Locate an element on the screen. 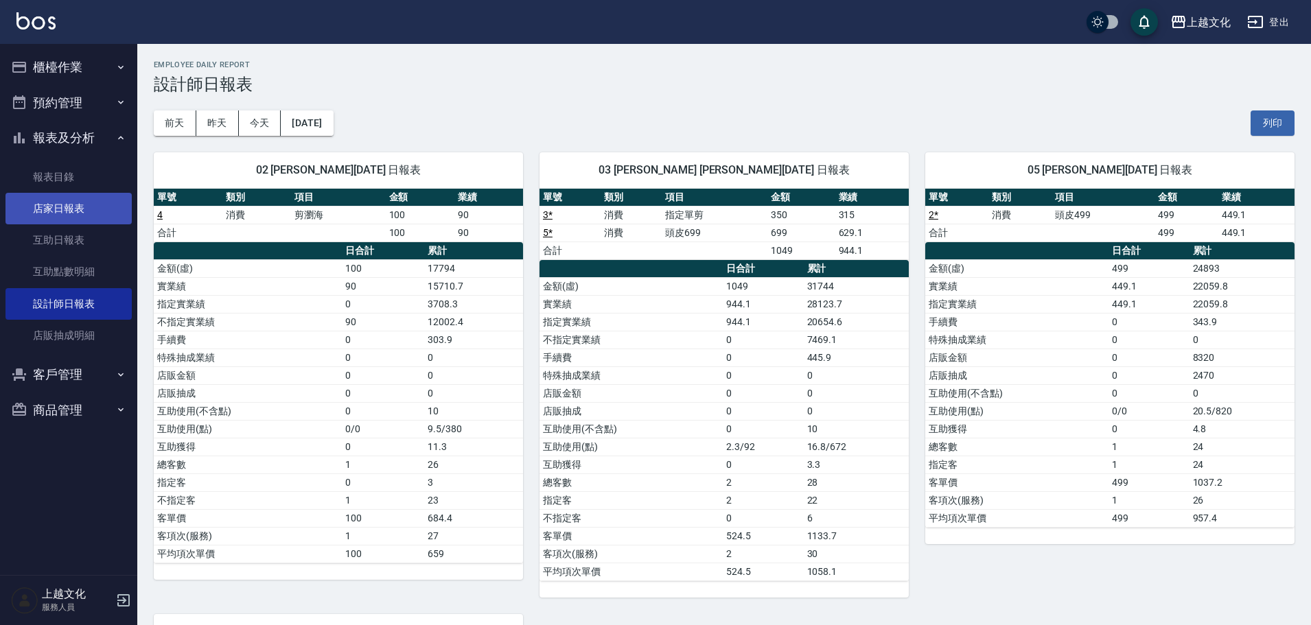 The image size is (1311, 625). th: 業績 is located at coordinates (1256, 198).